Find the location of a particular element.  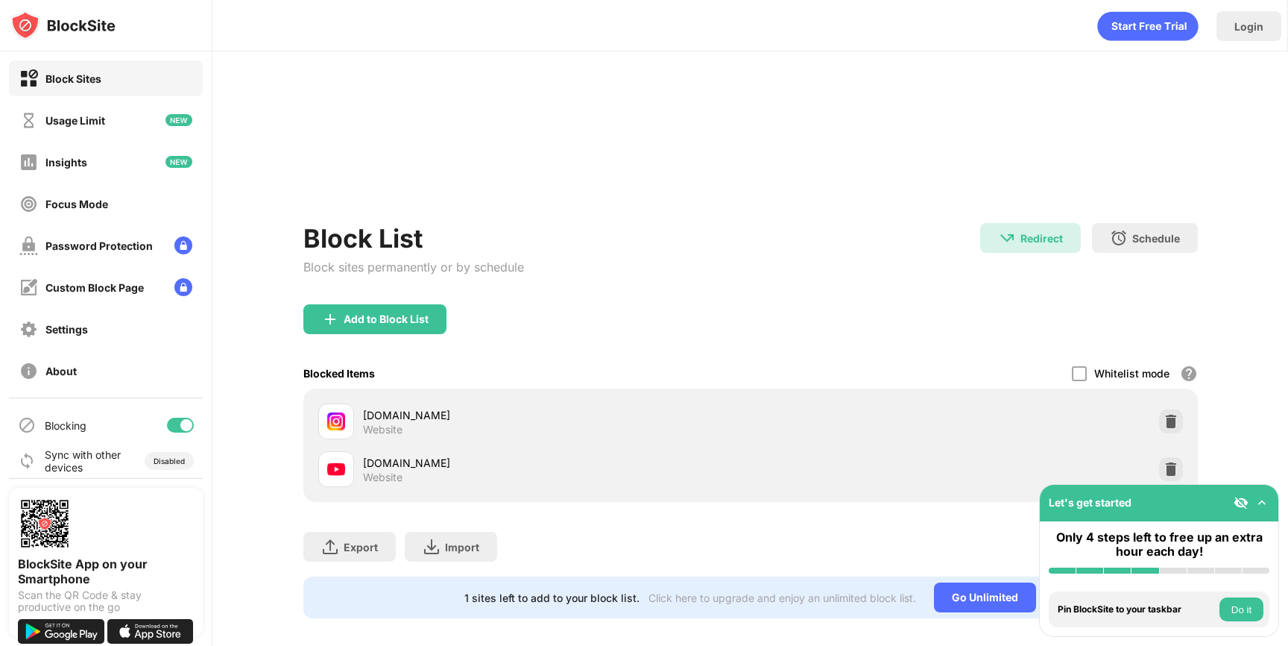

div: Go Unlimited is located at coordinates (985, 597).